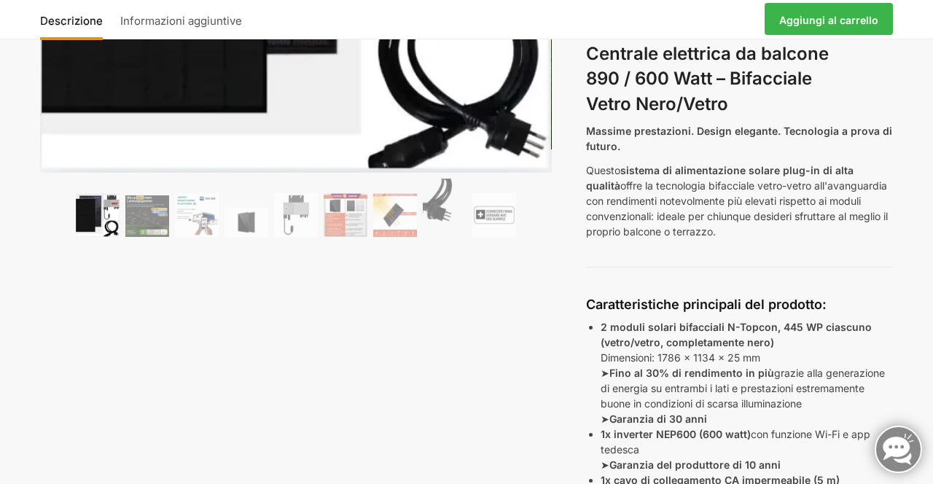  I want to click on font: Descrizione, so click(71, 20).